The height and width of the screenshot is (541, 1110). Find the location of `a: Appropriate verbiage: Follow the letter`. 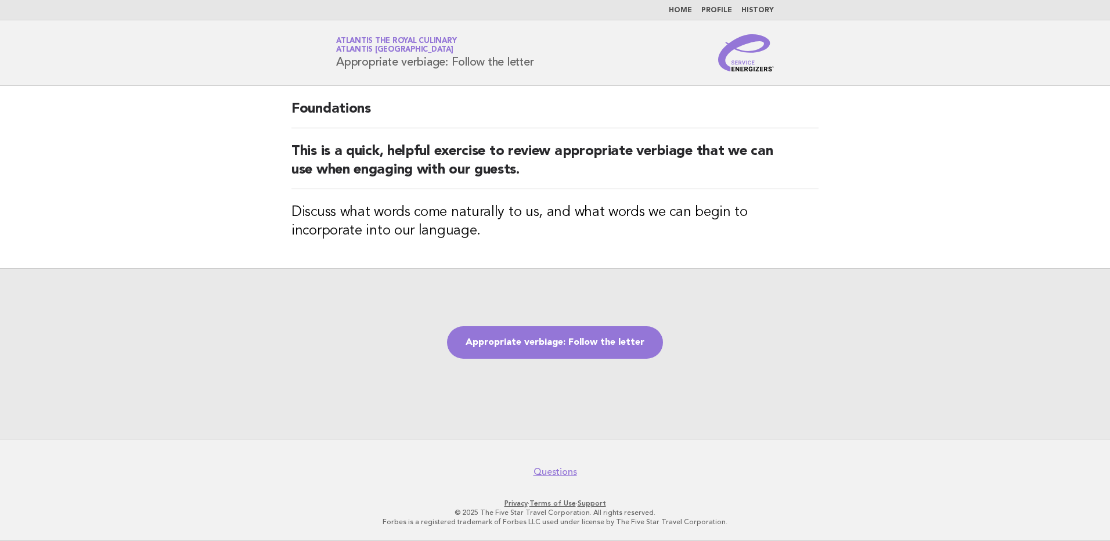

a: Appropriate verbiage: Follow the letter is located at coordinates (555, 342).